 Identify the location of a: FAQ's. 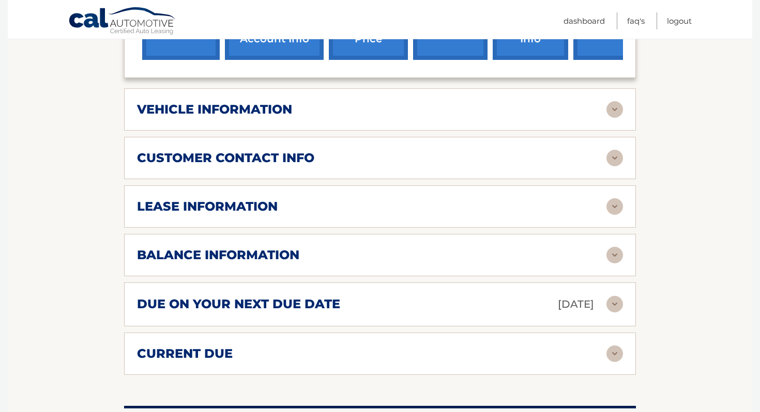
(636, 21).